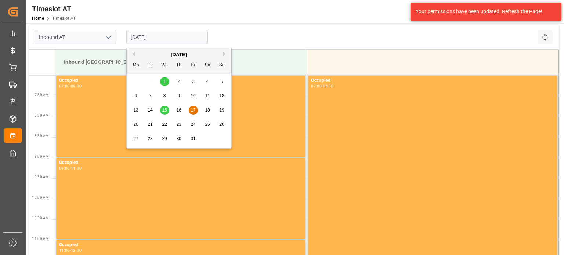 This screenshot has width=564, height=255. What do you see at coordinates (178, 139) in the screenshot?
I see `span: 30` at bounding box center [178, 139].